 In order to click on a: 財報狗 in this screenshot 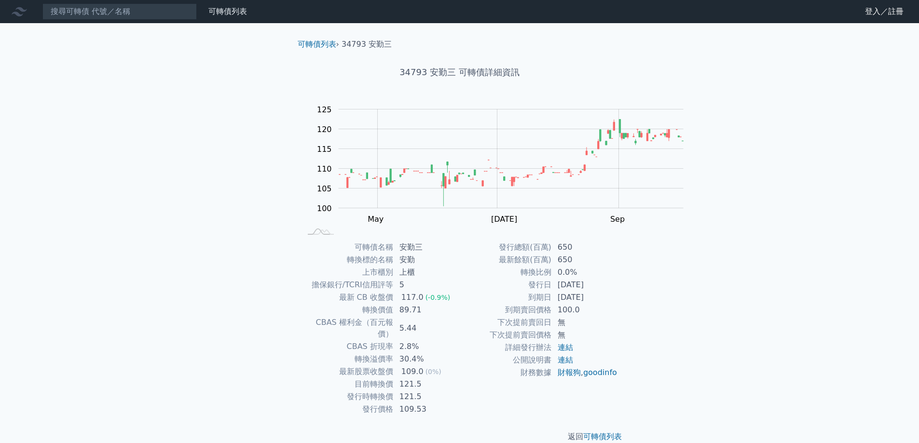, I will do `click(569, 372)`.